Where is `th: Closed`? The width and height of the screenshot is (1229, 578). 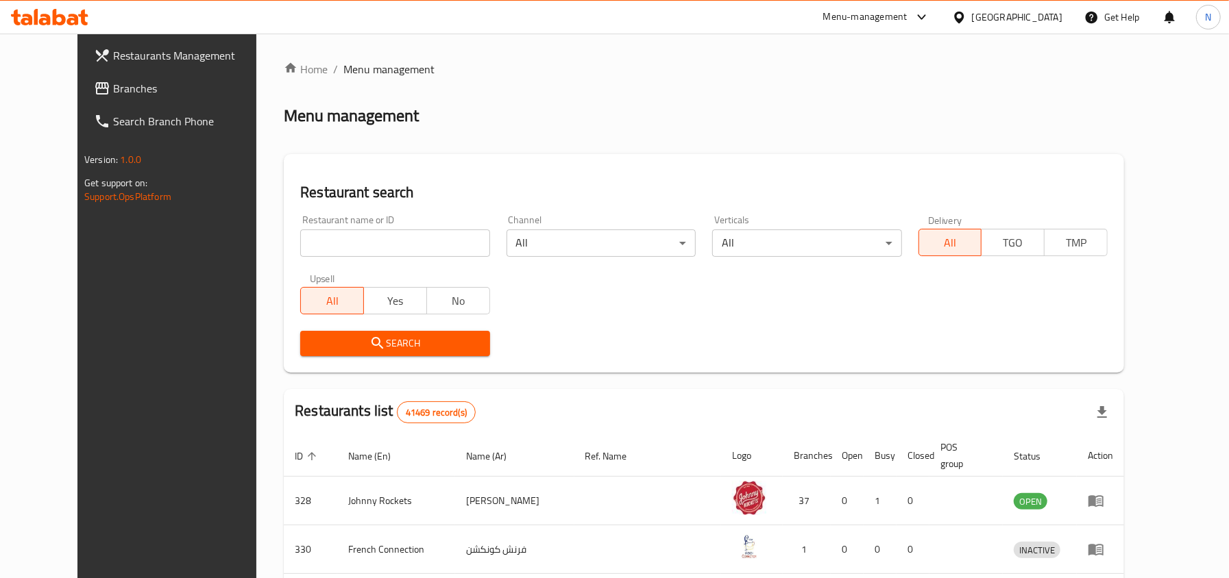
th: Closed is located at coordinates (913, 456).